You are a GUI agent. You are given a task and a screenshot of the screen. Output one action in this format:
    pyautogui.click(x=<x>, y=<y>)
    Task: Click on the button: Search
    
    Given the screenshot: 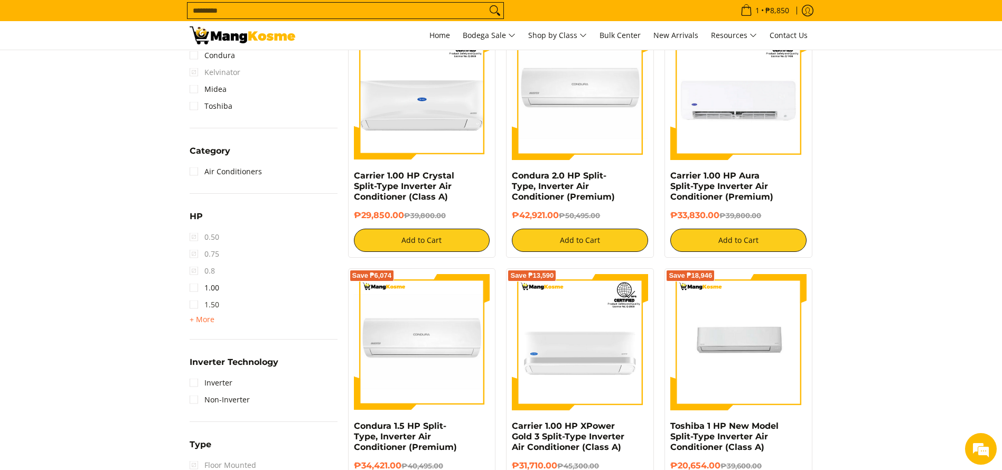 What is the action you would take?
    pyautogui.click(x=495, y=11)
    